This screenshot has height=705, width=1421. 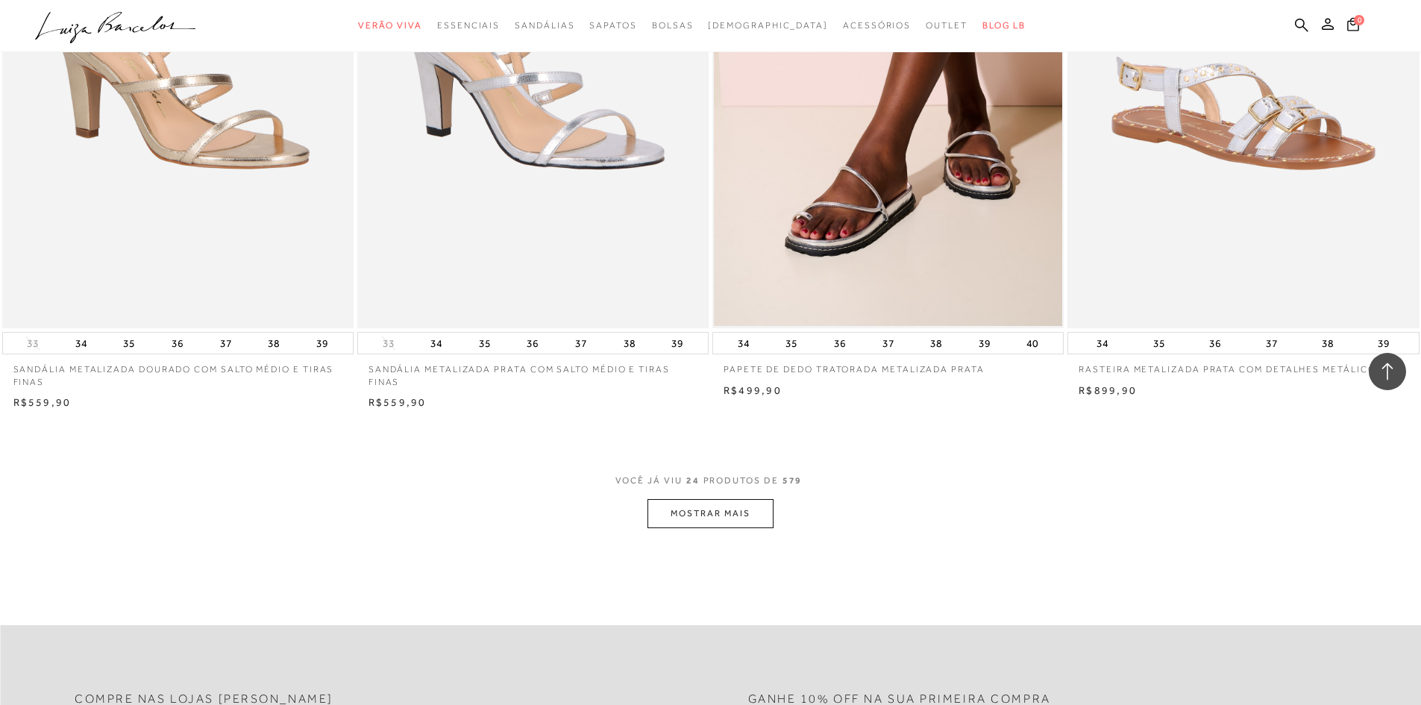 I want to click on span: Acessórios, so click(x=876, y=25).